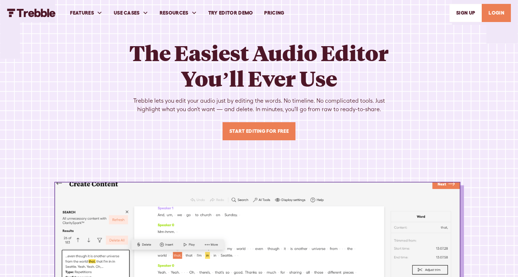 The image size is (518, 277). I want to click on h1: The Easiest Audio Editor You’ll Ever Use, so click(259, 65).